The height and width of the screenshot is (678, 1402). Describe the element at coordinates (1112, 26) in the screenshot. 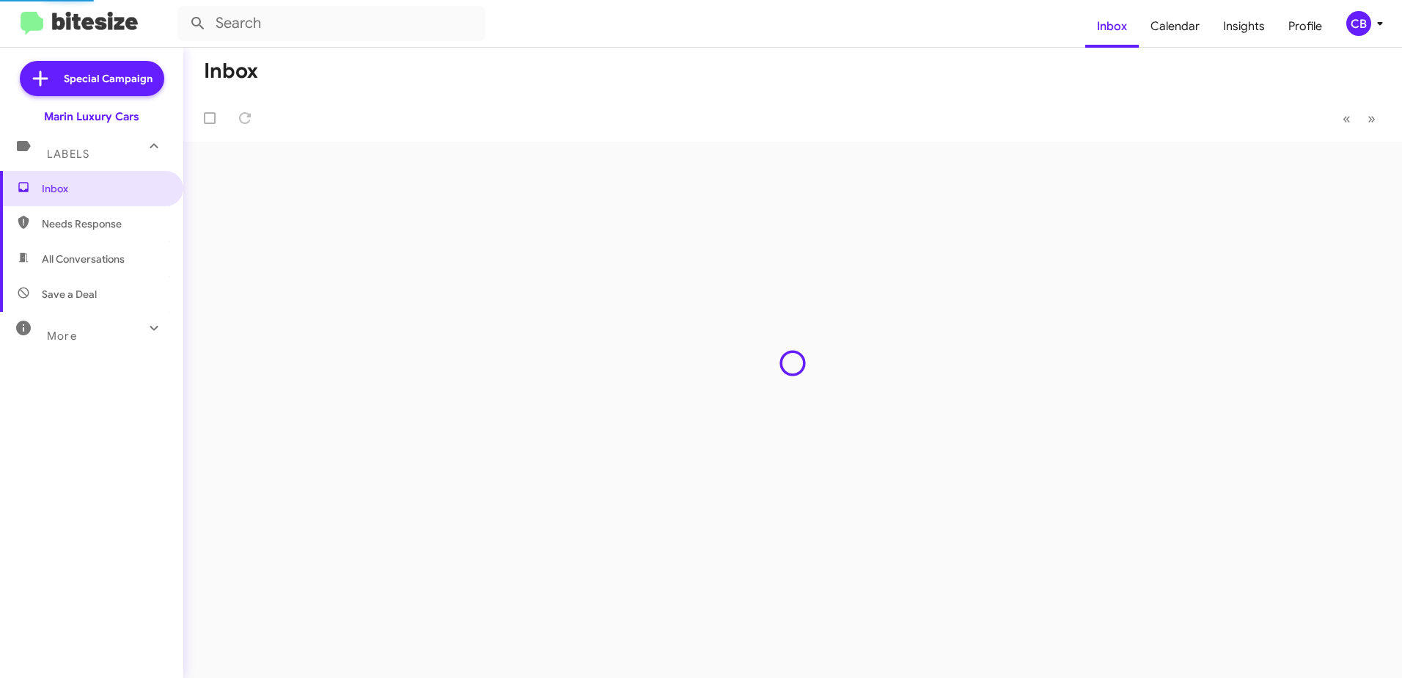

I see `a: Inbox` at that location.